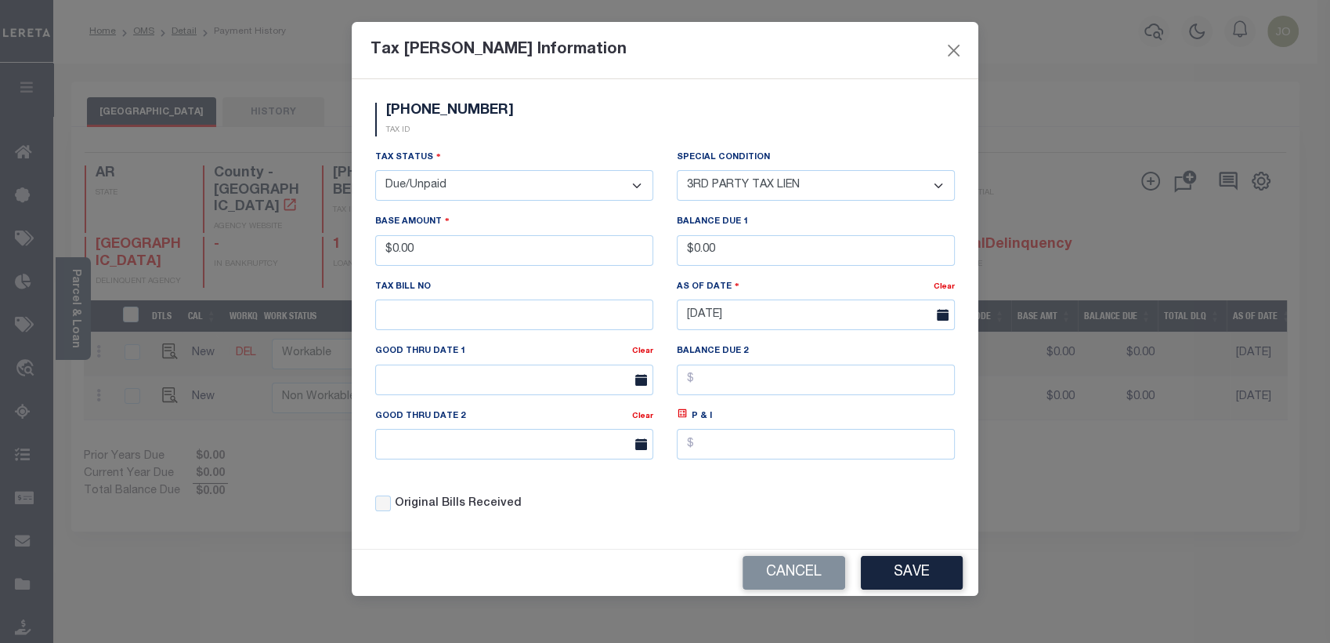 Image resolution: width=1330 pixels, height=643 pixels. I want to click on label: Good Thru Date 1, so click(422, 351).